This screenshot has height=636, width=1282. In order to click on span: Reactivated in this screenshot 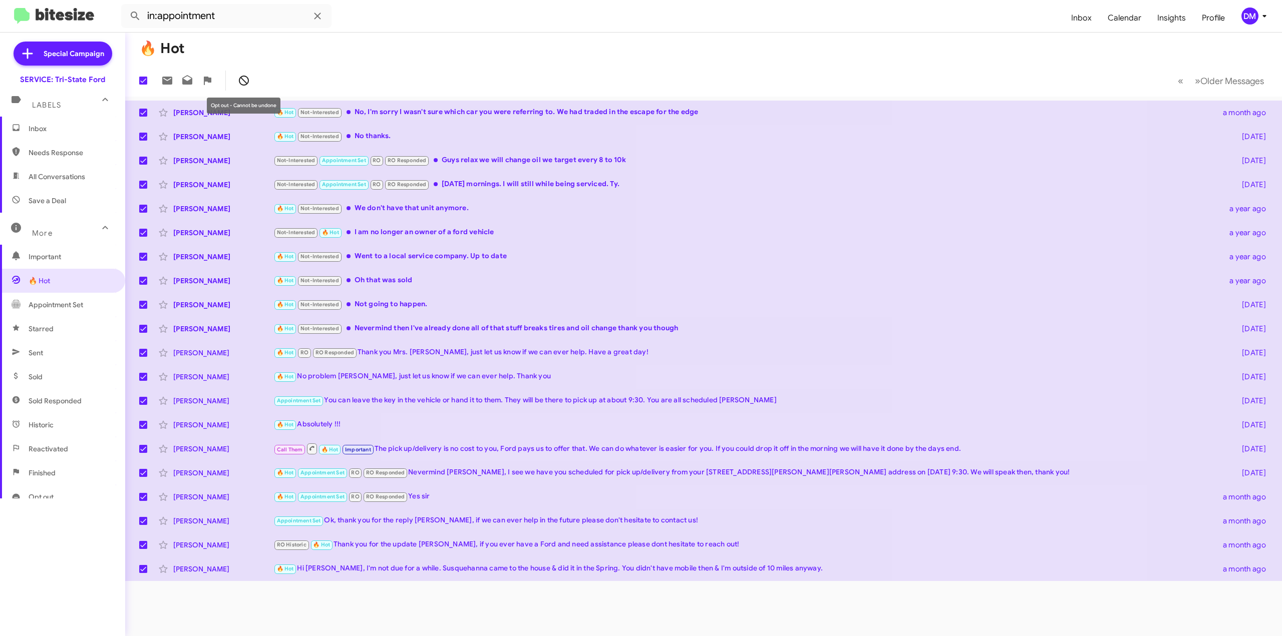, I will do `click(48, 449)`.